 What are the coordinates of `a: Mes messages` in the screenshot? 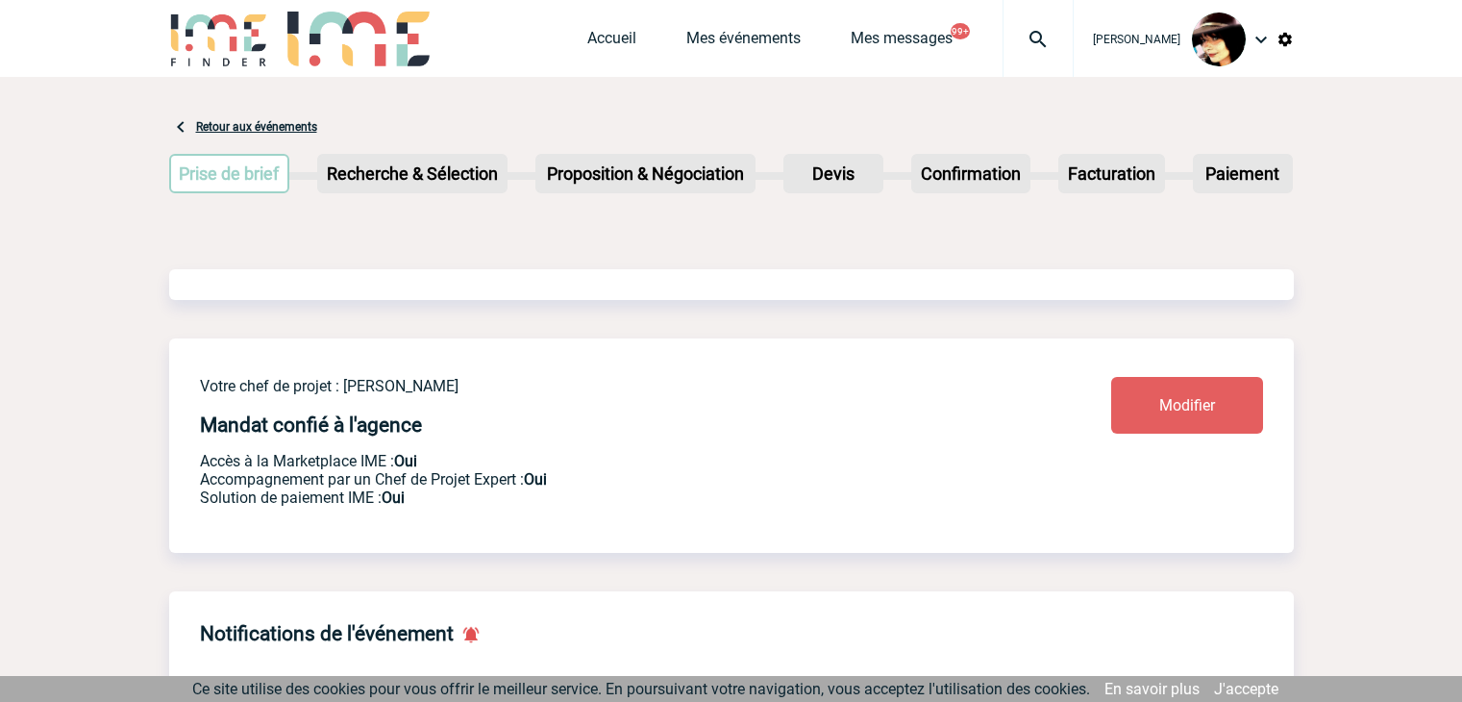 It's located at (902, 42).